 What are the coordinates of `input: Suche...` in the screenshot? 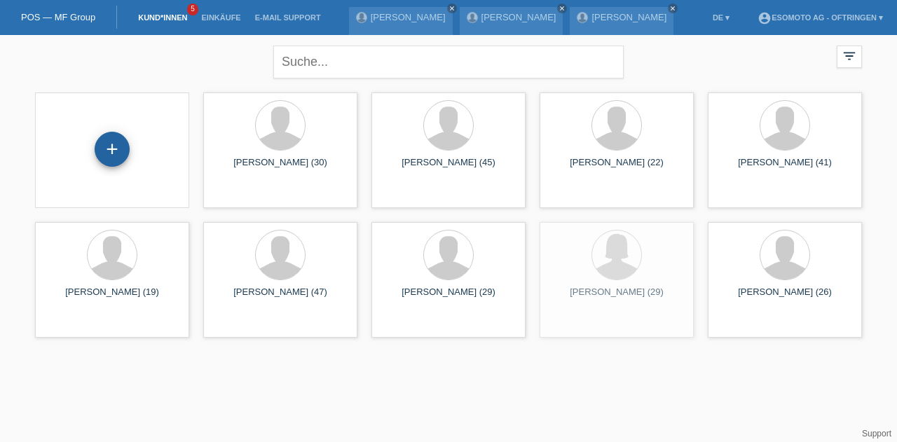 It's located at (448, 62).